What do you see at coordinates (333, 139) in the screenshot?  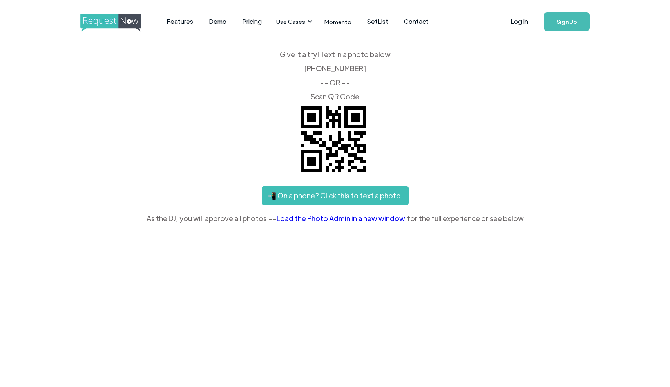 I see `img: QR code` at bounding box center [333, 139].